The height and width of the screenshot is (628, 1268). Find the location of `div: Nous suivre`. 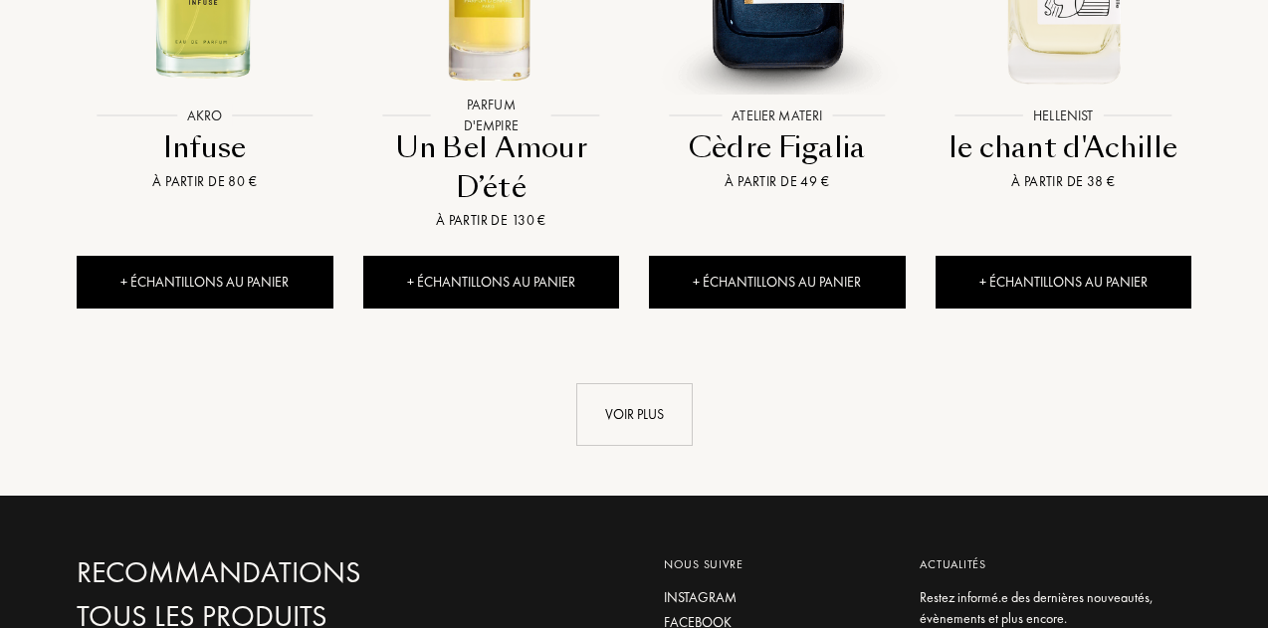

div: Nous suivre is located at coordinates (777, 564).